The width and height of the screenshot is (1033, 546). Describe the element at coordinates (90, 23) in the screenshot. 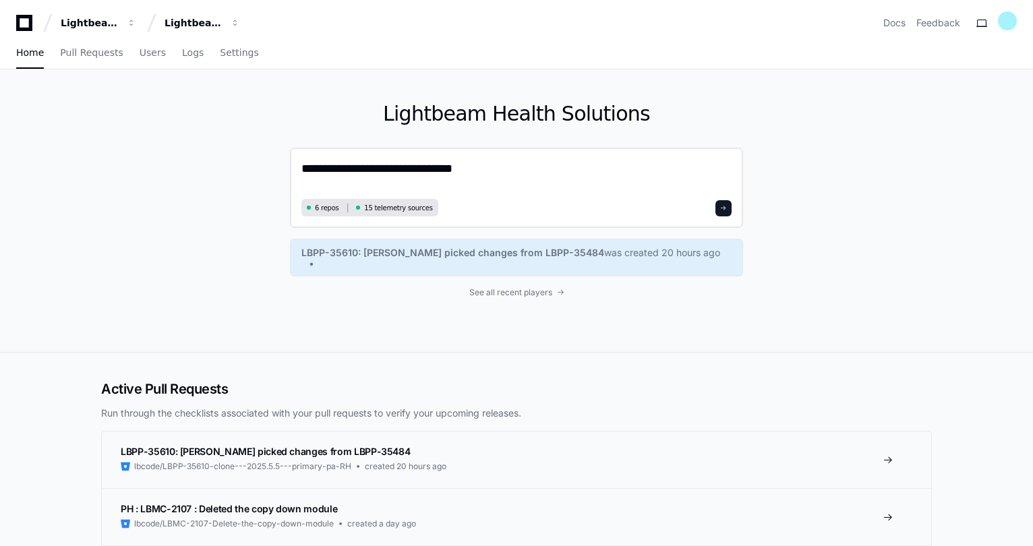

I see `div: Lightbeam Health` at that location.